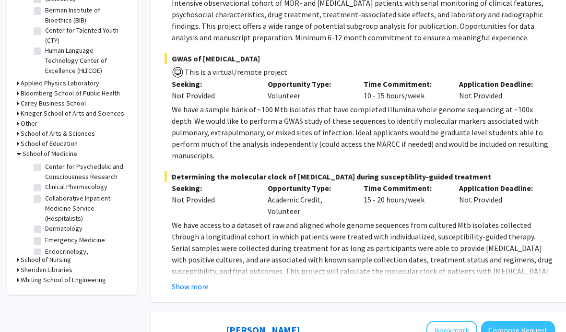  I want to click on p: We have a sample bank of ~100 Mtb isolates that have completed Illumina whole genome sequencing a..., so click(363, 132).